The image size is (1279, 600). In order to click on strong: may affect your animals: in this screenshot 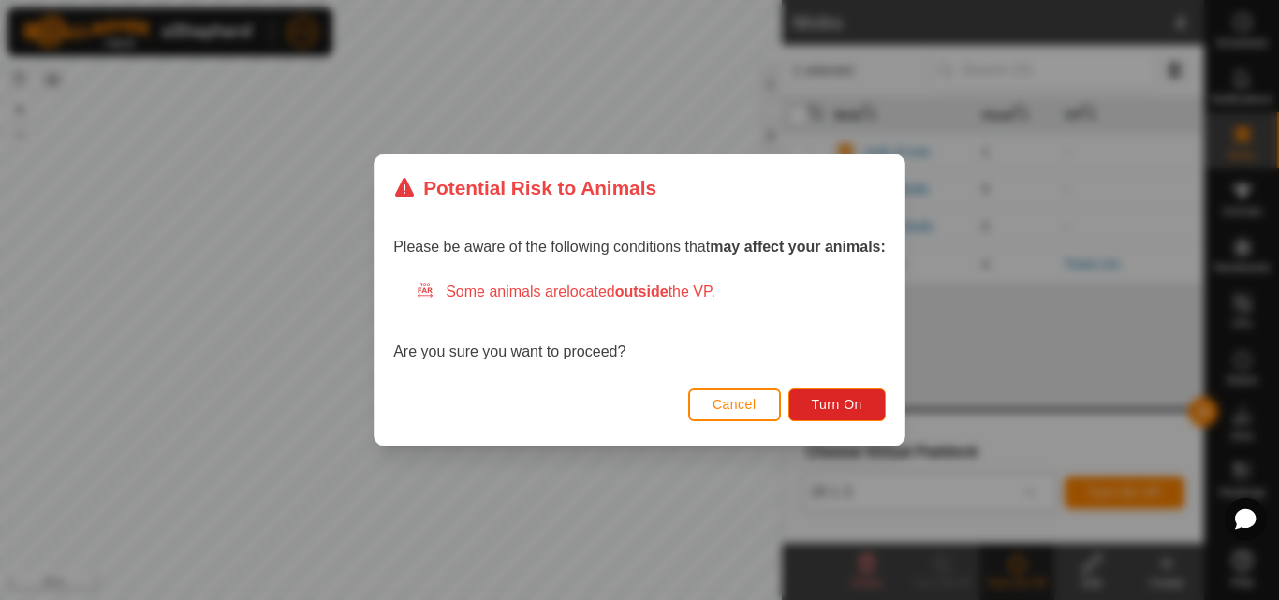, I will do `click(798, 246)`.